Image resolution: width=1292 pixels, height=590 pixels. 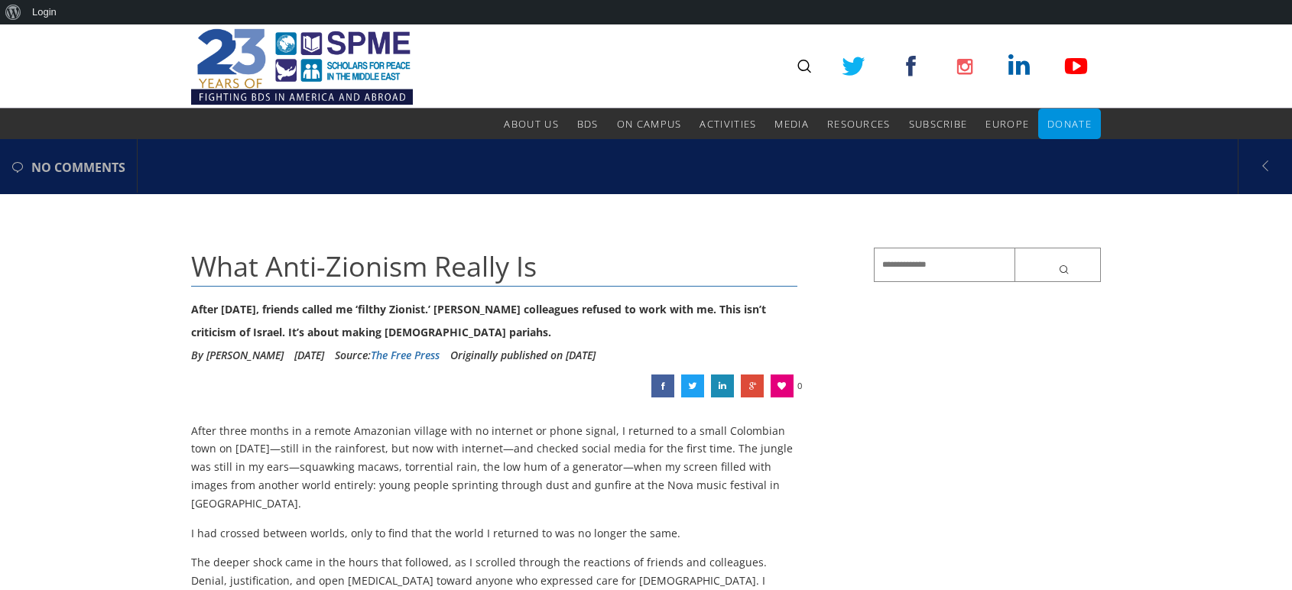 I want to click on span: Donate, so click(x=1069, y=124).